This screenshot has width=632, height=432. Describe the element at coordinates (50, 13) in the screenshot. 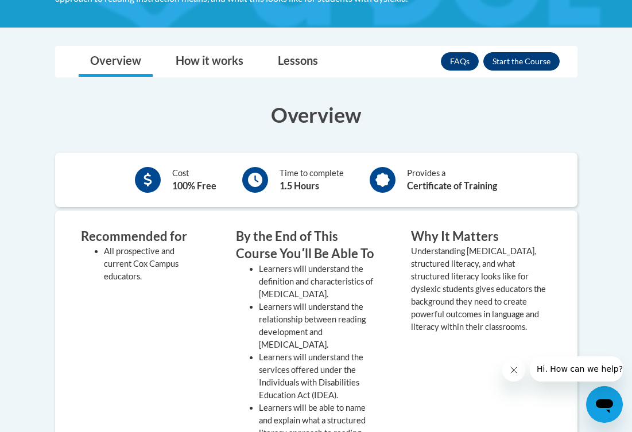

I see `span: Hi. How can we help?` at that location.